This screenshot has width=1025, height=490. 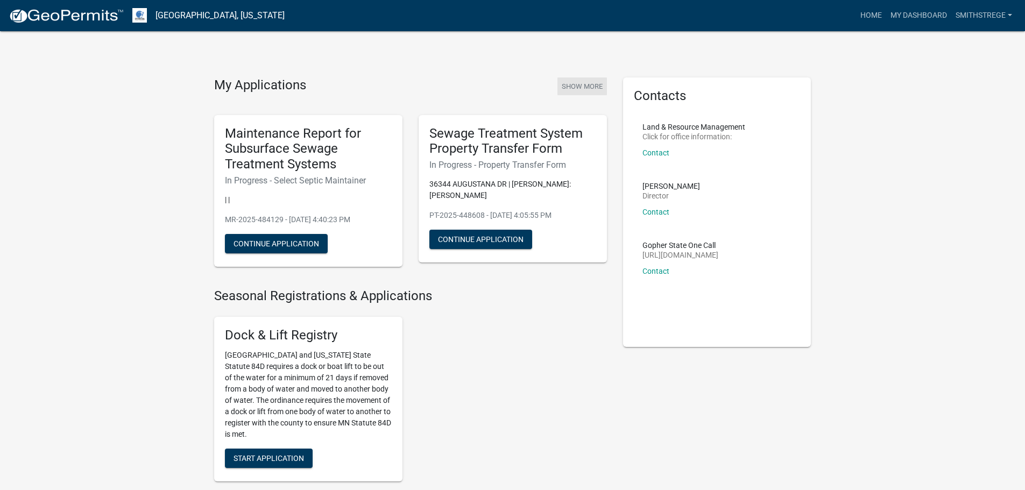 I want to click on a: Home, so click(x=871, y=16).